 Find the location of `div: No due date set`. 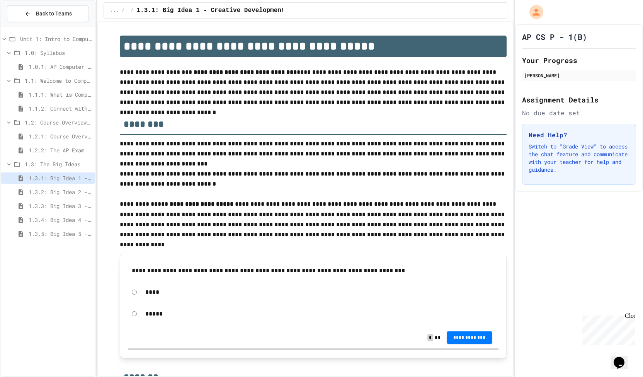

div: No due date set is located at coordinates (579, 113).